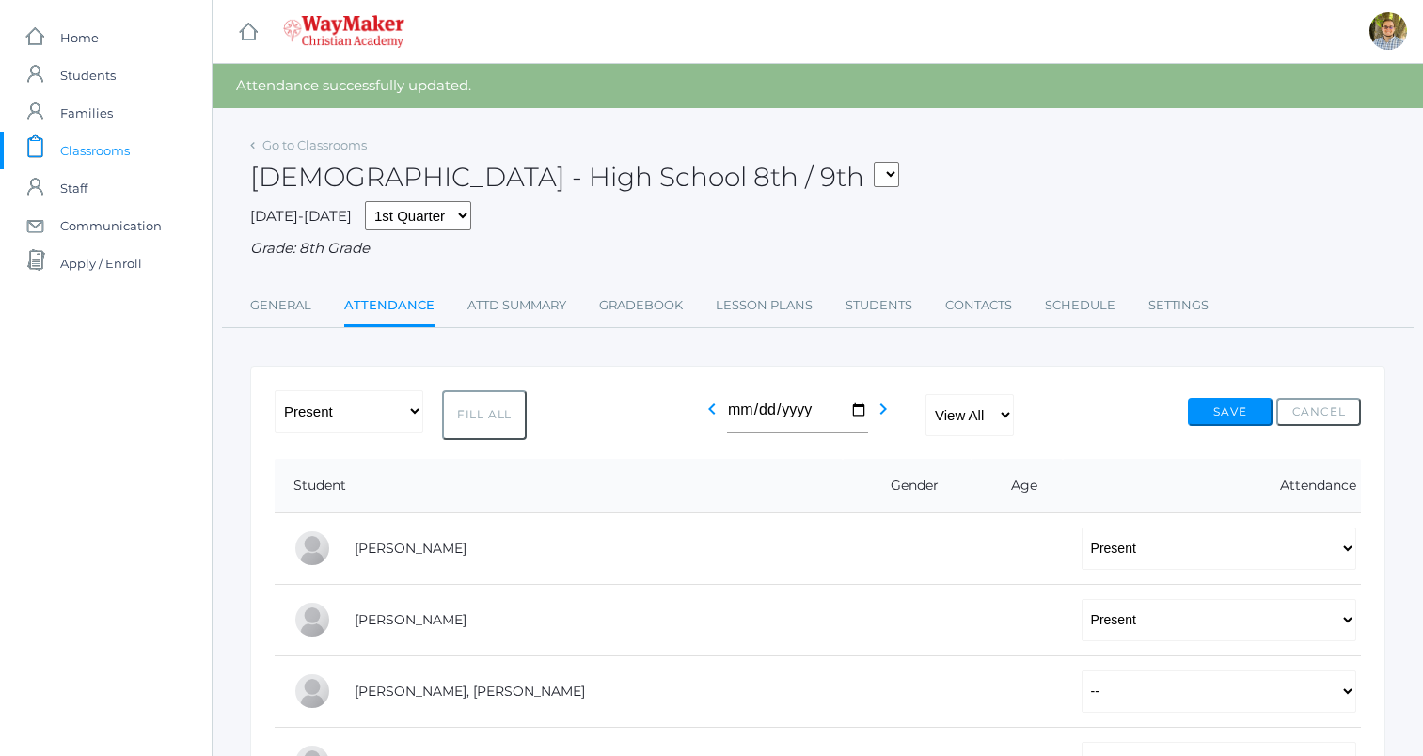 Image resolution: width=1423 pixels, height=756 pixels. I want to click on th: Age, so click(1017, 486).